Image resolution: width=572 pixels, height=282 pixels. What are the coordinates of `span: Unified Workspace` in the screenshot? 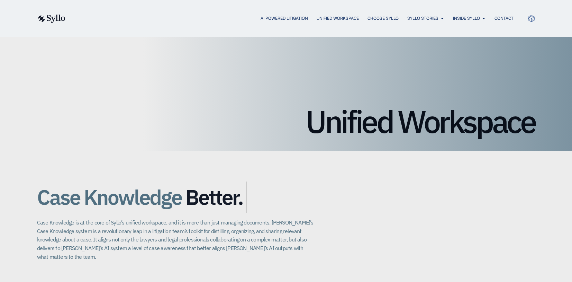 It's located at (338, 18).